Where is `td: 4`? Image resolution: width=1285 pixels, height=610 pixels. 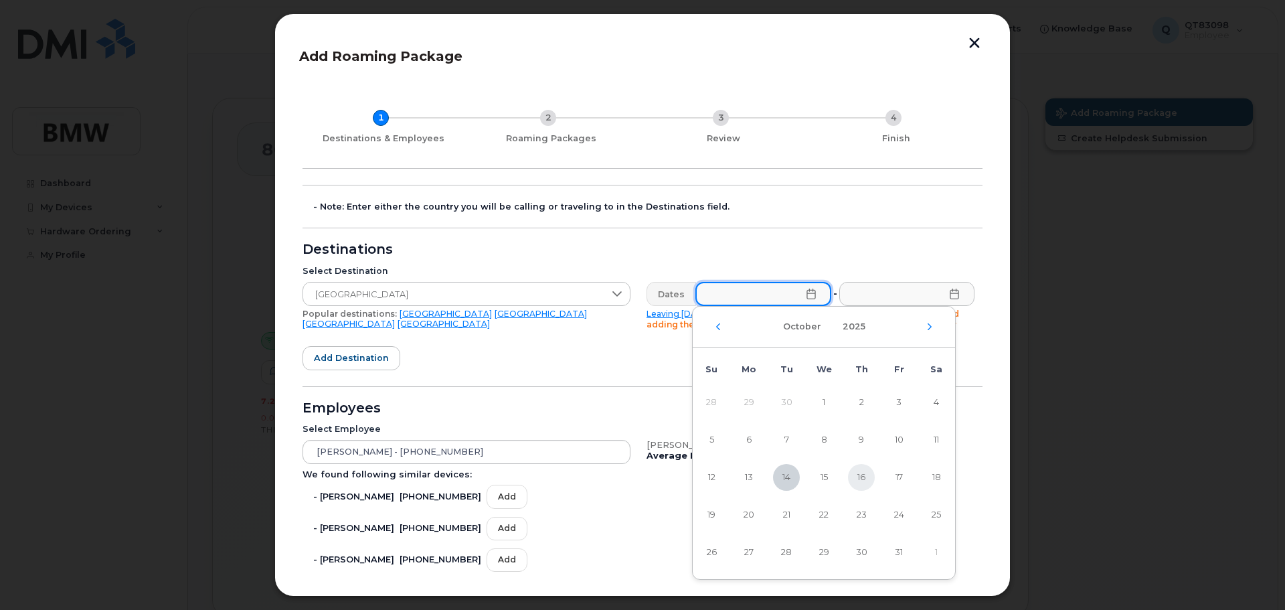 td: 4 is located at coordinates (936, 402).